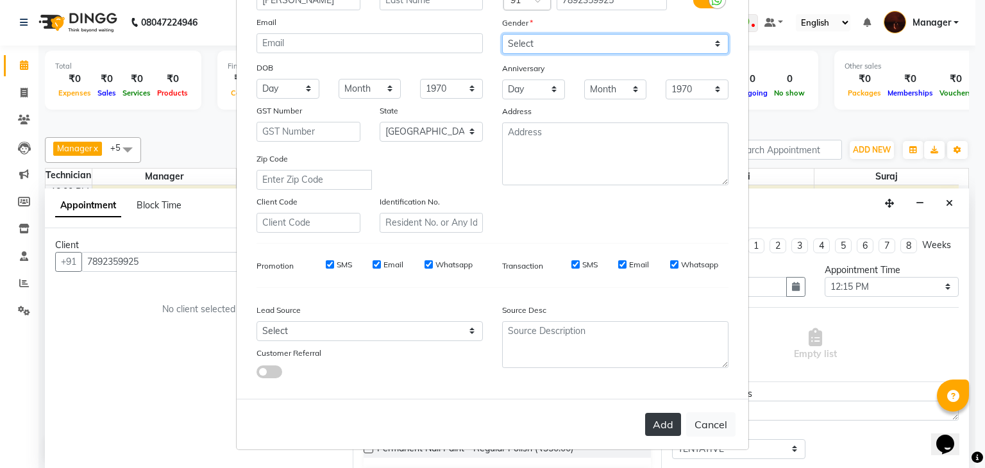 The width and height of the screenshot is (985, 468). Describe the element at coordinates (410, 202) in the screenshot. I see `label: Identification No.` at that location.